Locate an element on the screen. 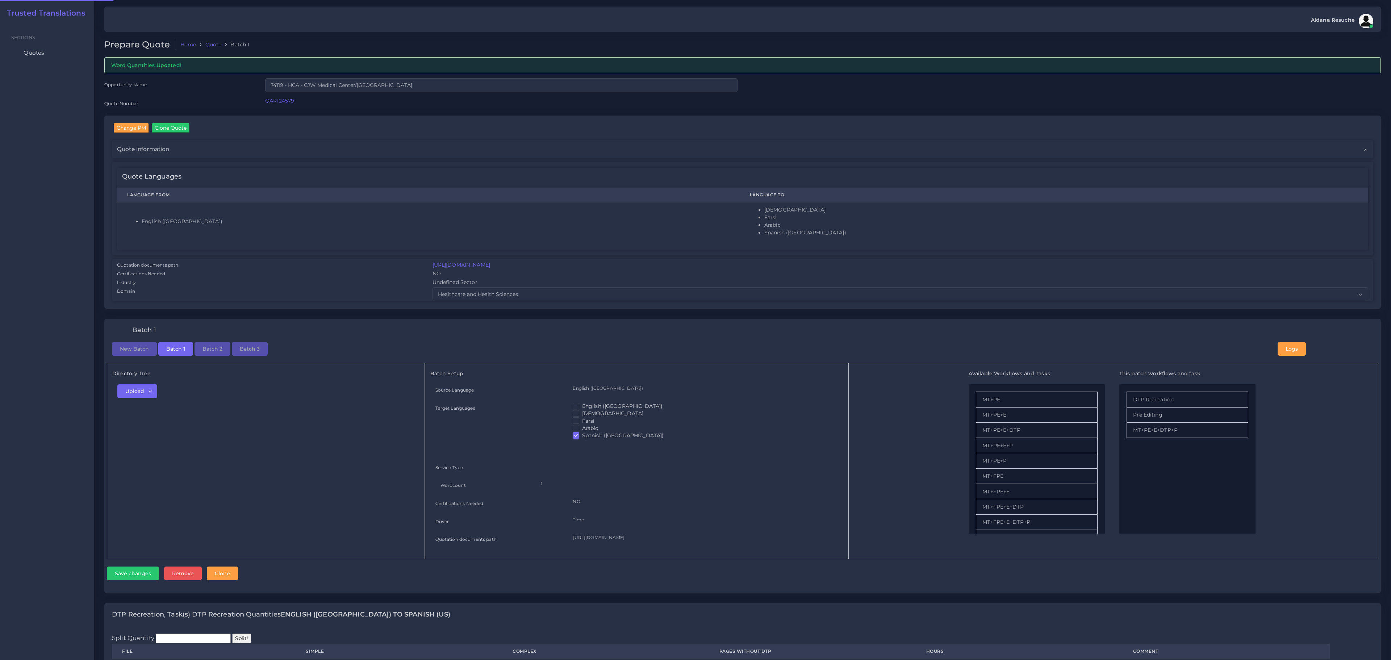  a: New Batch is located at coordinates (134, 348).